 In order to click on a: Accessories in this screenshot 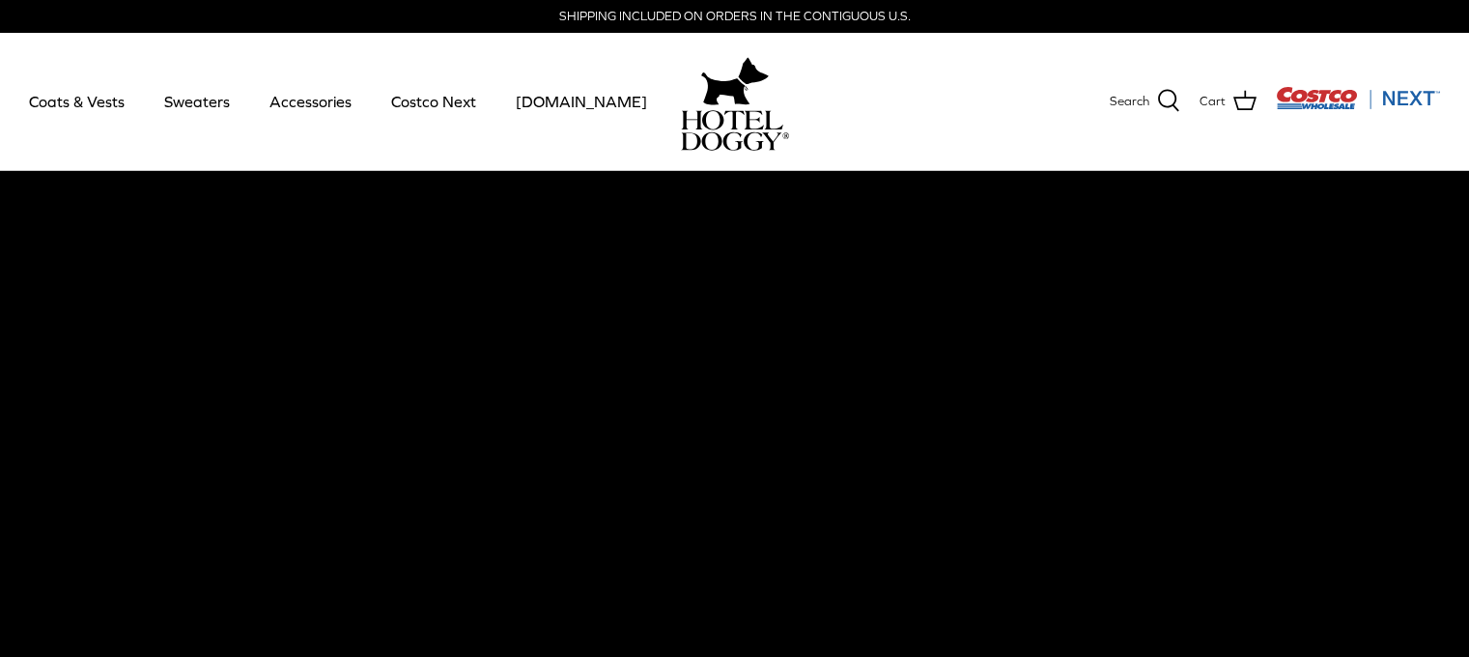, I will do `click(310, 101)`.